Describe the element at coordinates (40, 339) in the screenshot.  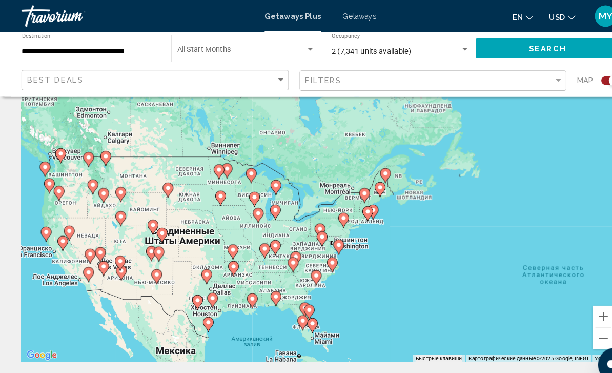
I see `img: Google` at that location.